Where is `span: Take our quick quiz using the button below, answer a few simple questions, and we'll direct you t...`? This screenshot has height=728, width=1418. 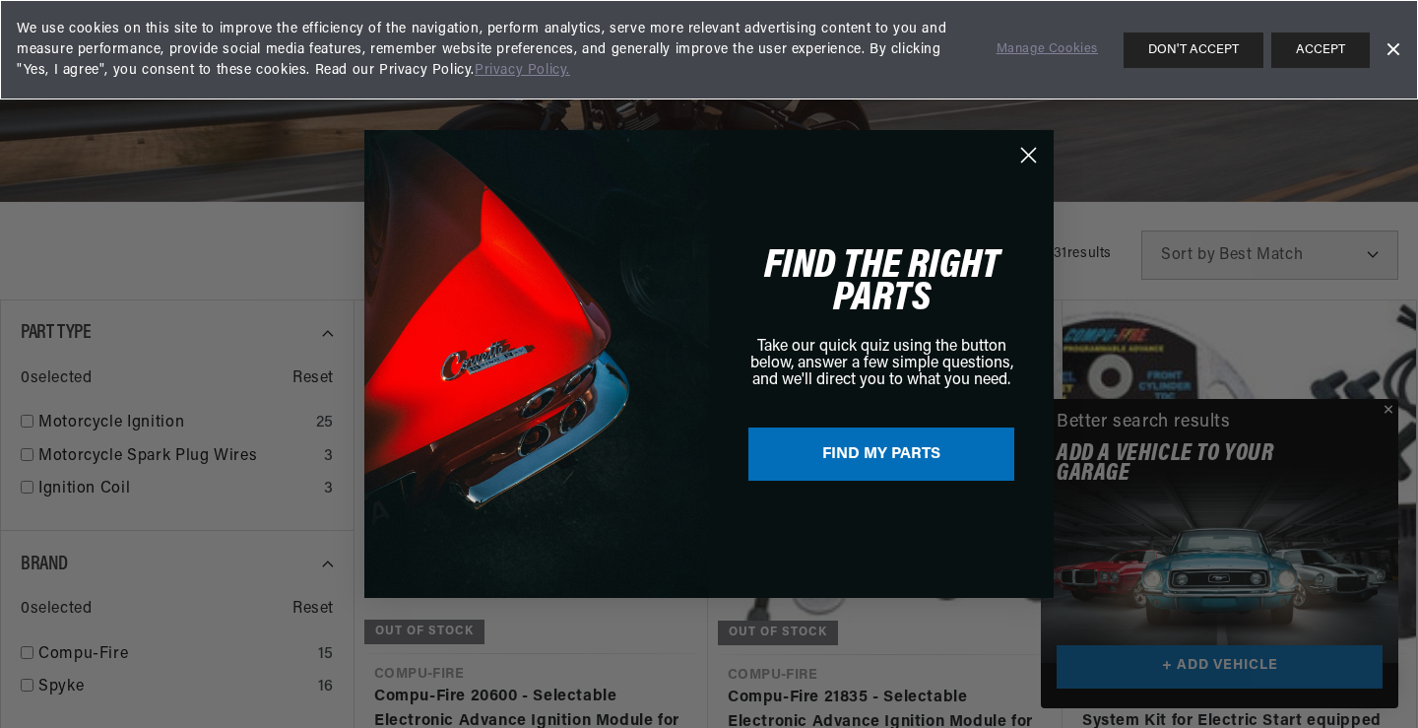 span: Take our quick quiz using the button below, answer a few simple questions, and we'll direct you t... is located at coordinates (881, 363).